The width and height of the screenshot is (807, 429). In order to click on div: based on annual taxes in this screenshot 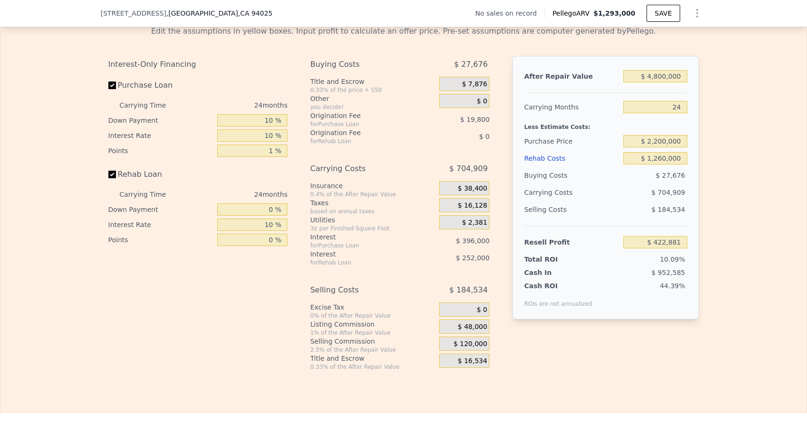, I will do `click(373, 211)`.